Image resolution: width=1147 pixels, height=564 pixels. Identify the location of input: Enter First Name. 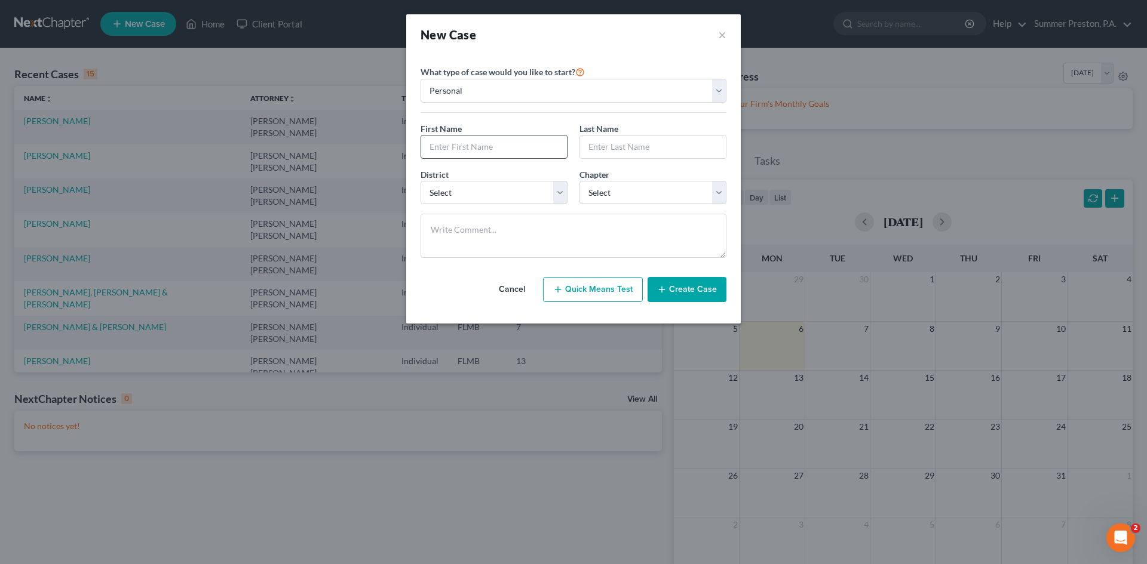
(494, 147).